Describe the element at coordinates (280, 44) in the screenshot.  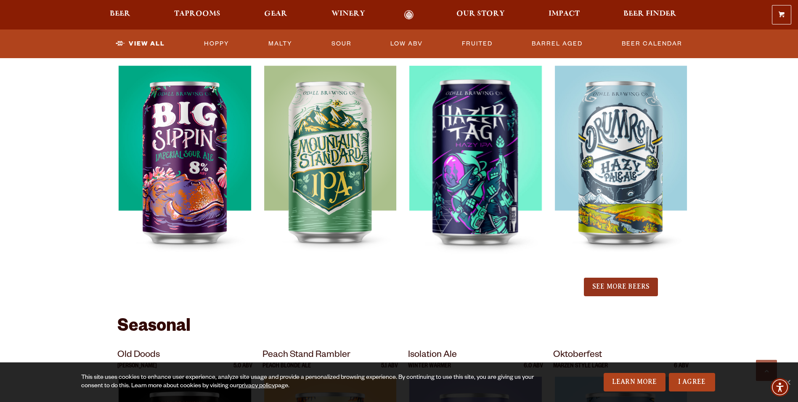
I see `a: Malty` at that location.